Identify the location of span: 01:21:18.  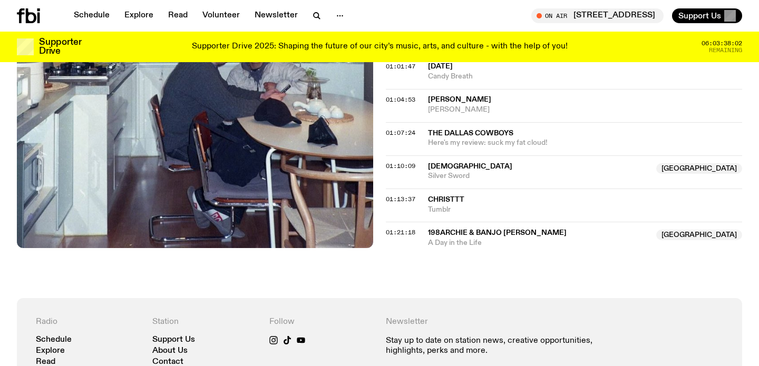
(401, 232).